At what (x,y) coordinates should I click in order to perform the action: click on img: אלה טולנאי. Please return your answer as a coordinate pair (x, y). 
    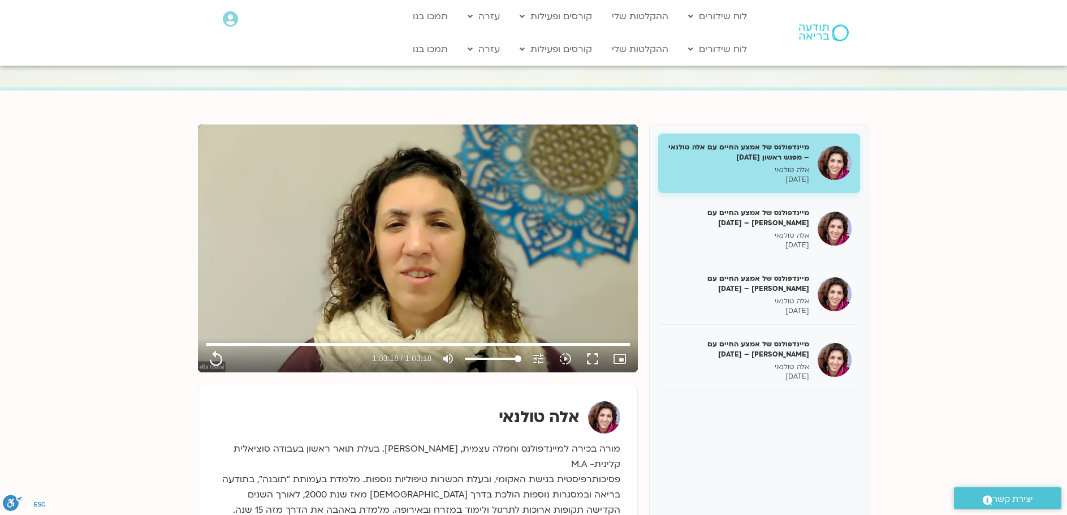
    Looking at the image, I should click on (604, 417).